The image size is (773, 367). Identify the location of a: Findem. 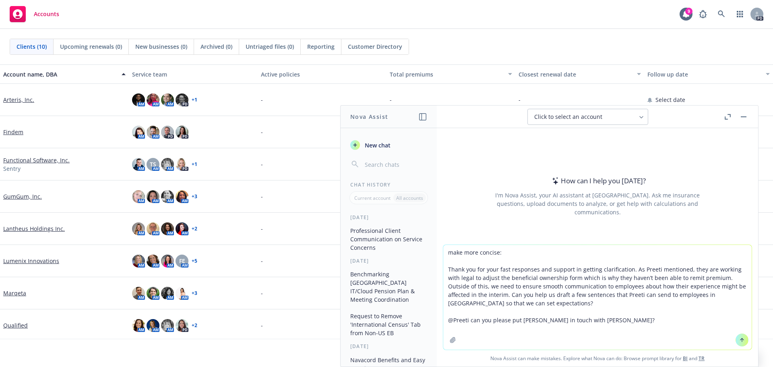
(13, 132).